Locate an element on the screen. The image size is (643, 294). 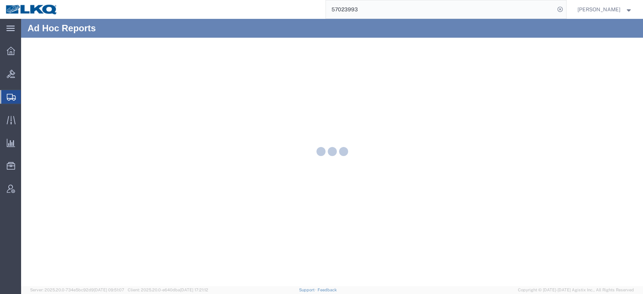
span: Client: 2025.20.0-e640dba is located at coordinates (168, 290).